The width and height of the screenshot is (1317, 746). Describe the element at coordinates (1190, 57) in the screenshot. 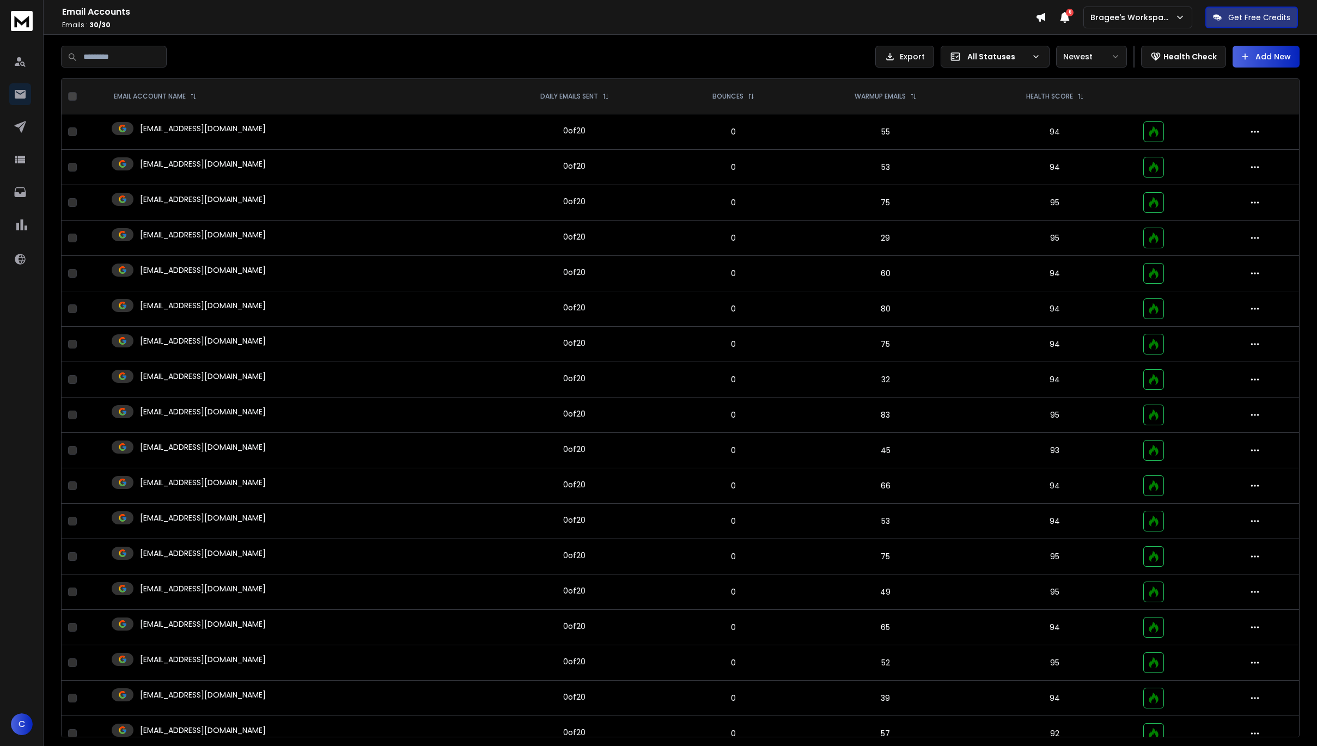

I see `p: Health Check` at that location.